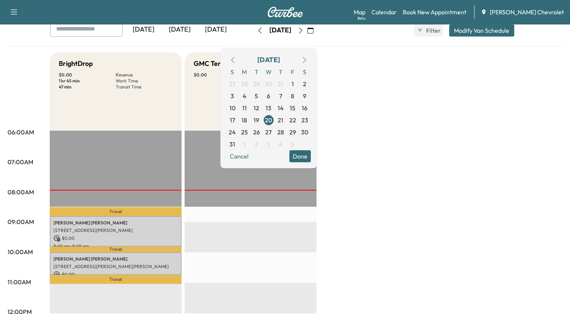 The height and width of the screenshot is (314, 570). What do you see at coordinates (305, 120) in the screenshot?
I see `span: 23` at bounding box center [305, 120].